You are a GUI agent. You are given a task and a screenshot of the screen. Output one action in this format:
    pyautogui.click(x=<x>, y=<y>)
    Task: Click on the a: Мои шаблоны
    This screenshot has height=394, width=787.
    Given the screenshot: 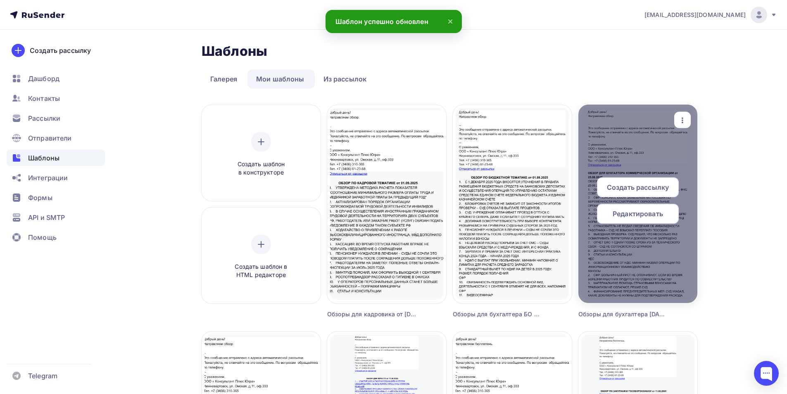 What is the action you would take?
    pyautogui.click(x=280, y=79)
    